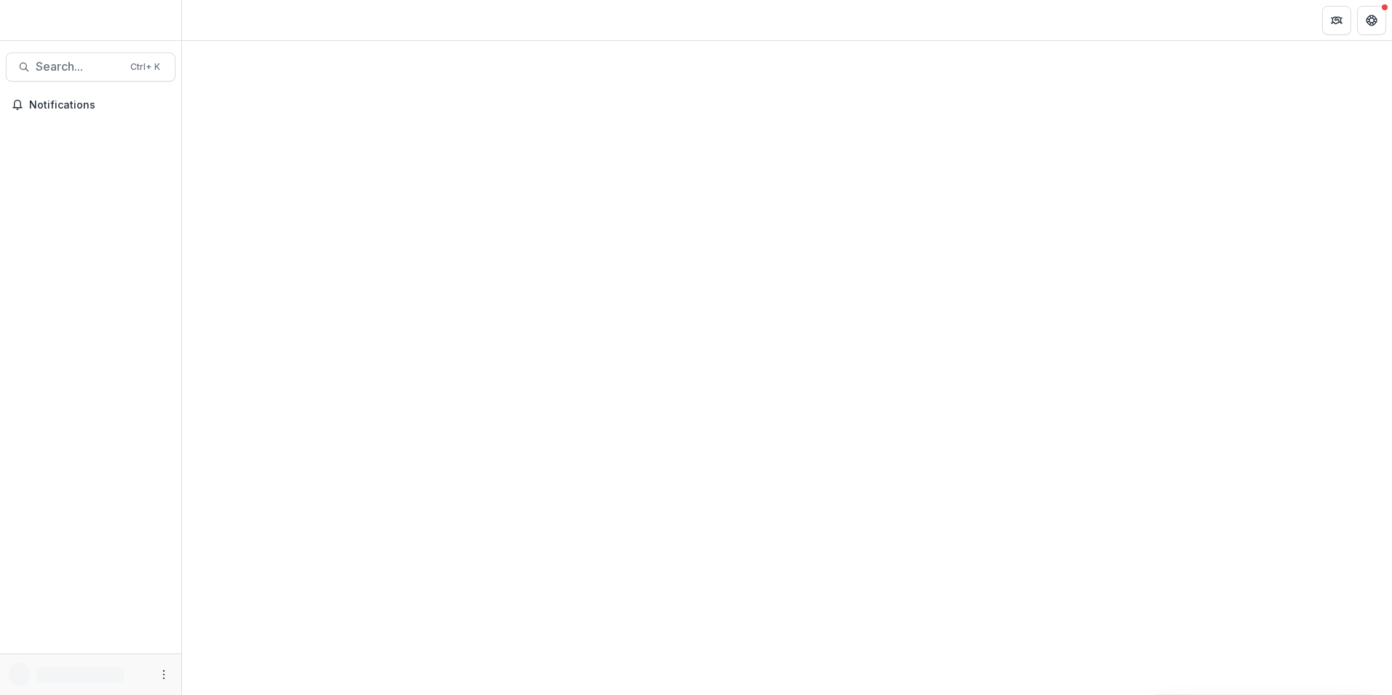  What do you see at coordinates (90, 67) in the screenshot?
I see `button: Search...` at bounding box center [90, 67].